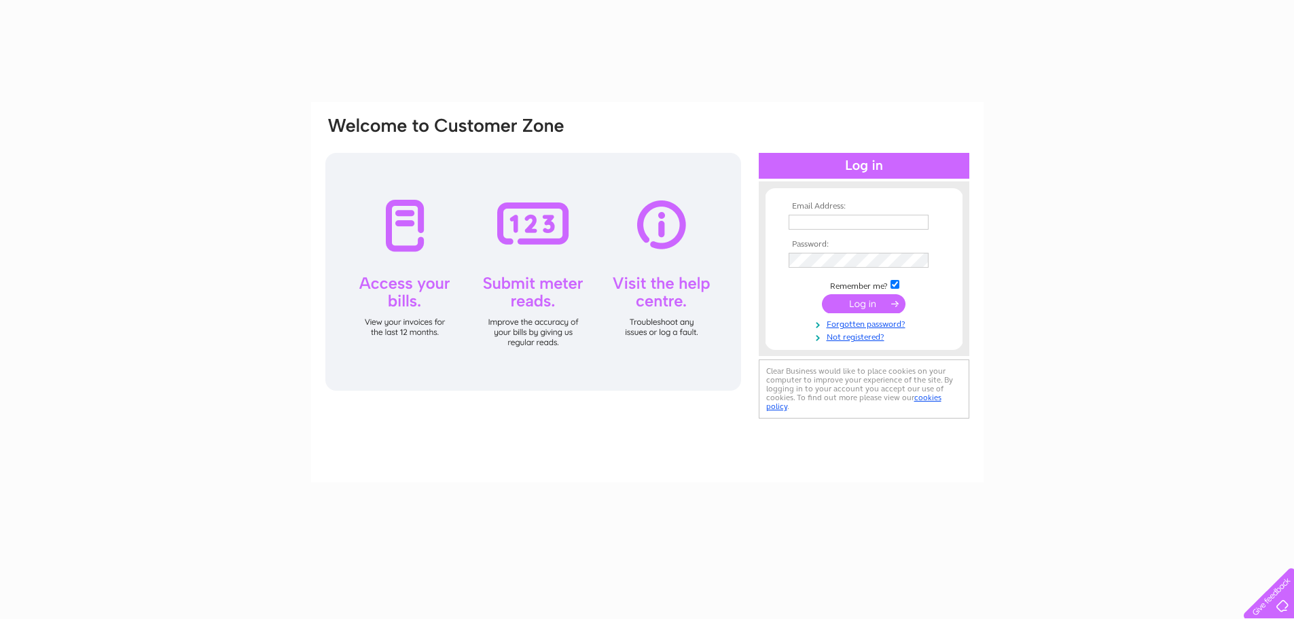 The image size is (1294, 619). What do you see at coordinates (864, 244) in the screenshot?
I see `th: Password:` at bounding box center [864, 244].